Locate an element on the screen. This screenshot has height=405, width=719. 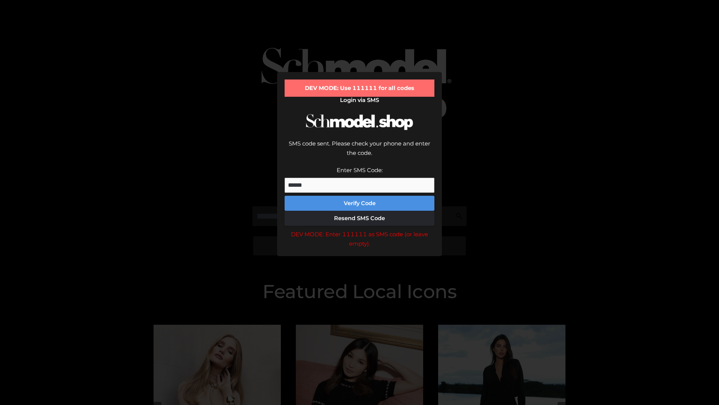
button: Resend SMS Code is located at coordinates (360, 218).